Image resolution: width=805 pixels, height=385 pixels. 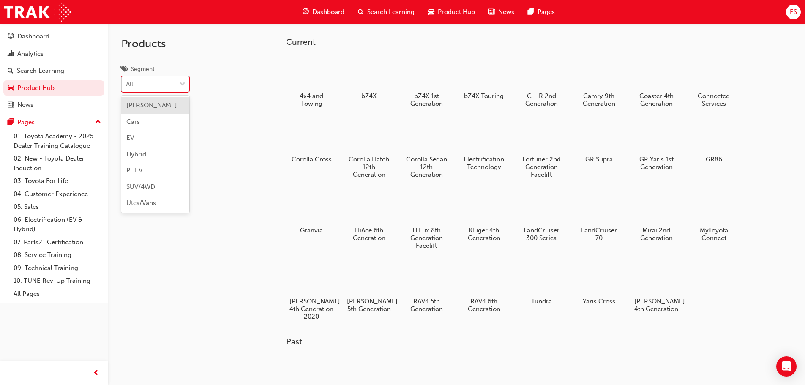 I want to click on a: HiLux 8th Generation Facelift, so click(x=427, y=220).